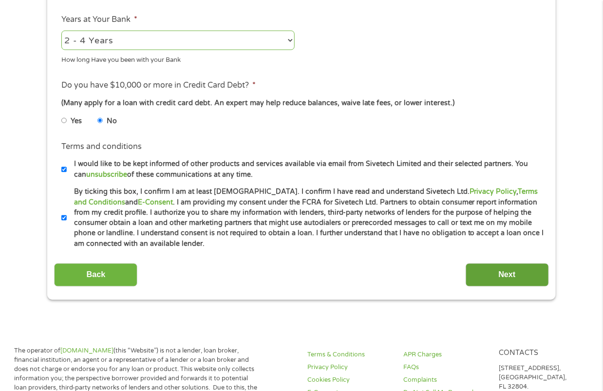 This screenshot has height=391, width=603. Describe the element at coordinates (445, 380) in the screenshot. I see `a: Complaints` at that location.